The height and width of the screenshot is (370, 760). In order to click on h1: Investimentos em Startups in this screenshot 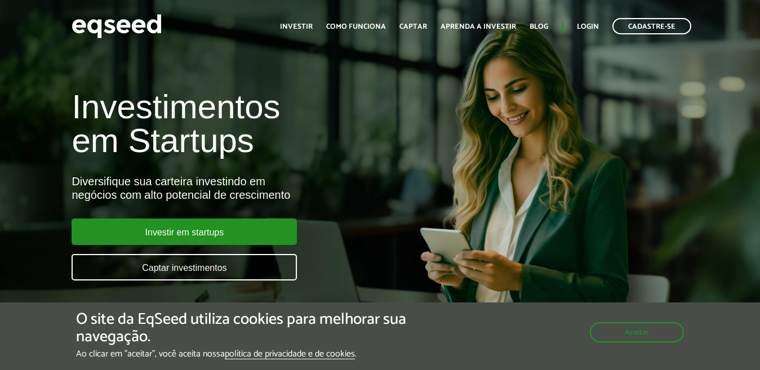, I will do `click(253, 124)`.